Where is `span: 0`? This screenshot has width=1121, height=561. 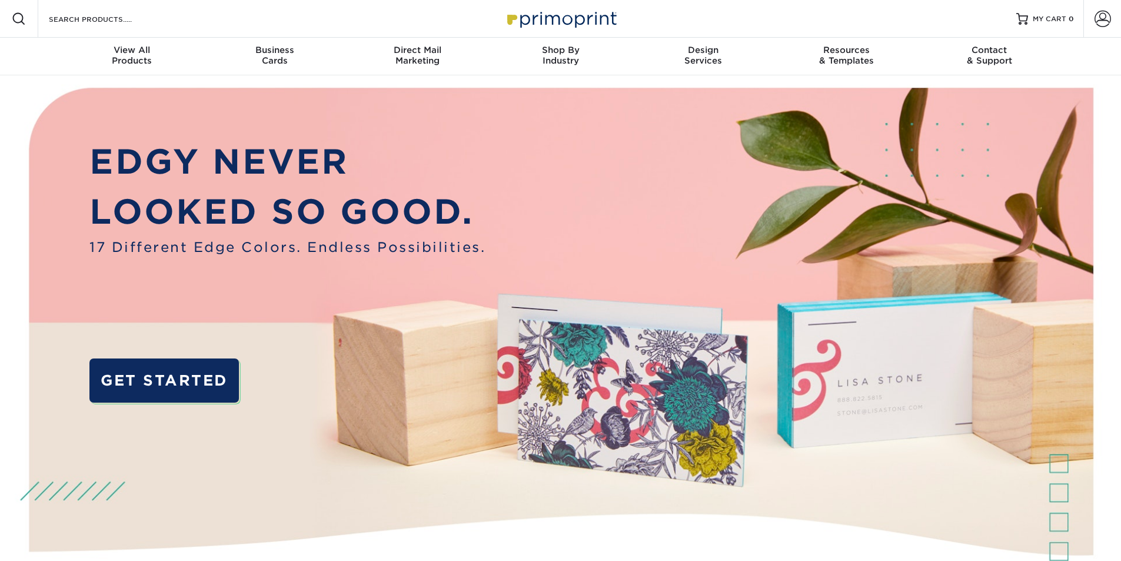
span: 0 is located at coordinates (1071, 19).